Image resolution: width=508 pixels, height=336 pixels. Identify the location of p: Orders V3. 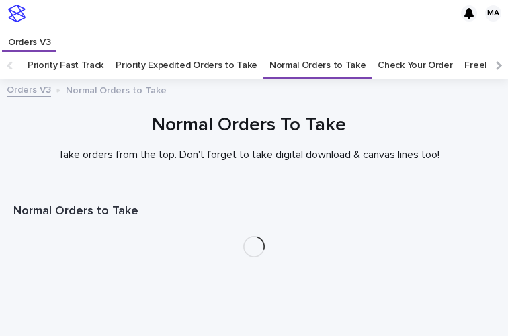
(29, 38).